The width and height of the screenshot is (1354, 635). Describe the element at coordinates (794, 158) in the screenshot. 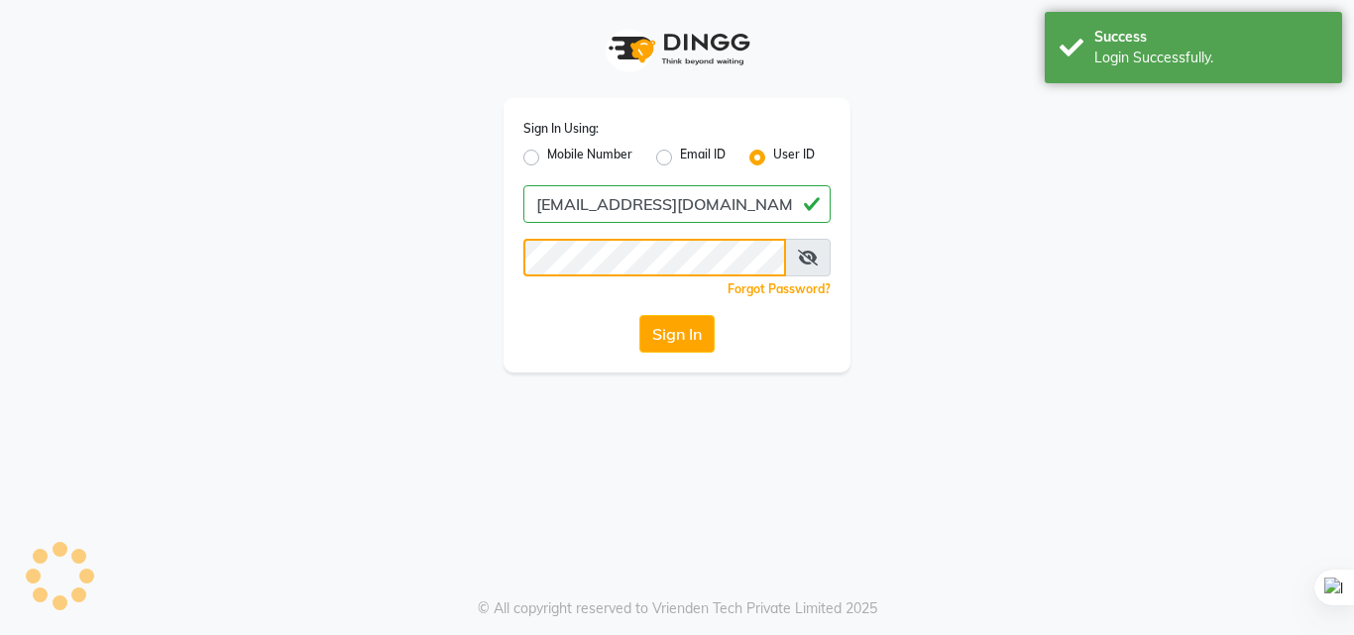

I see `label: User ID` at that location.